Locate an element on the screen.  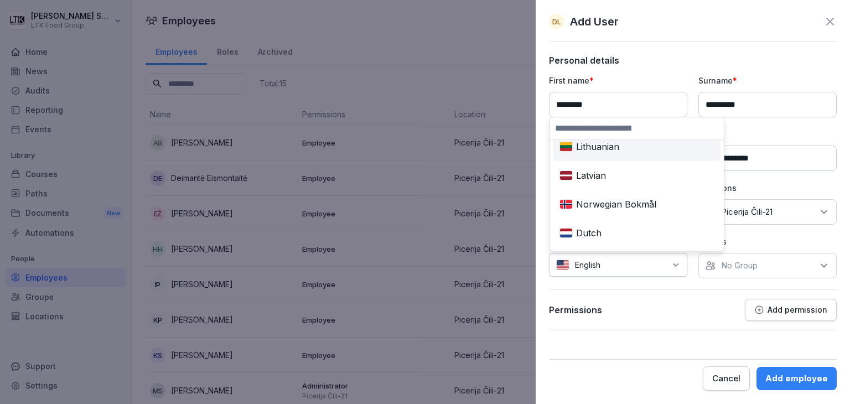
div: Cancel is located at coordinates (726, 379).